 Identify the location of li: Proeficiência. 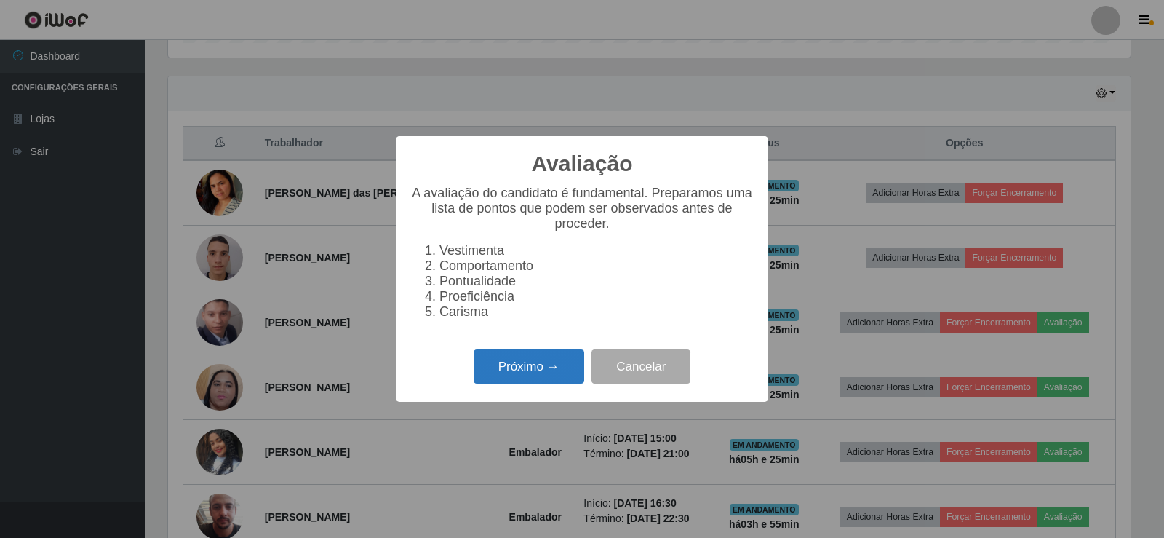
(597, 296).